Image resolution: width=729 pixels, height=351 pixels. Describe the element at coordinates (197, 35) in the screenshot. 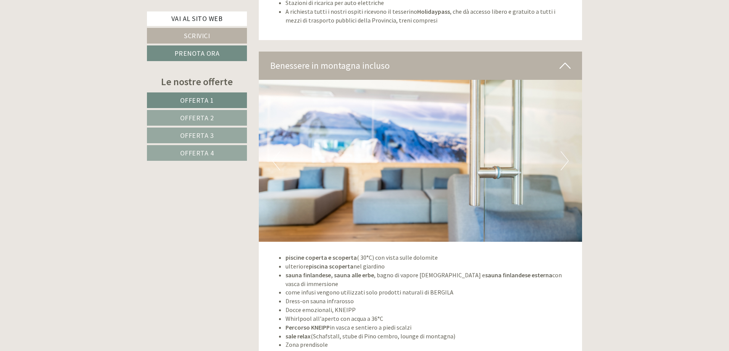

I see `a: Scrivici` at that location.